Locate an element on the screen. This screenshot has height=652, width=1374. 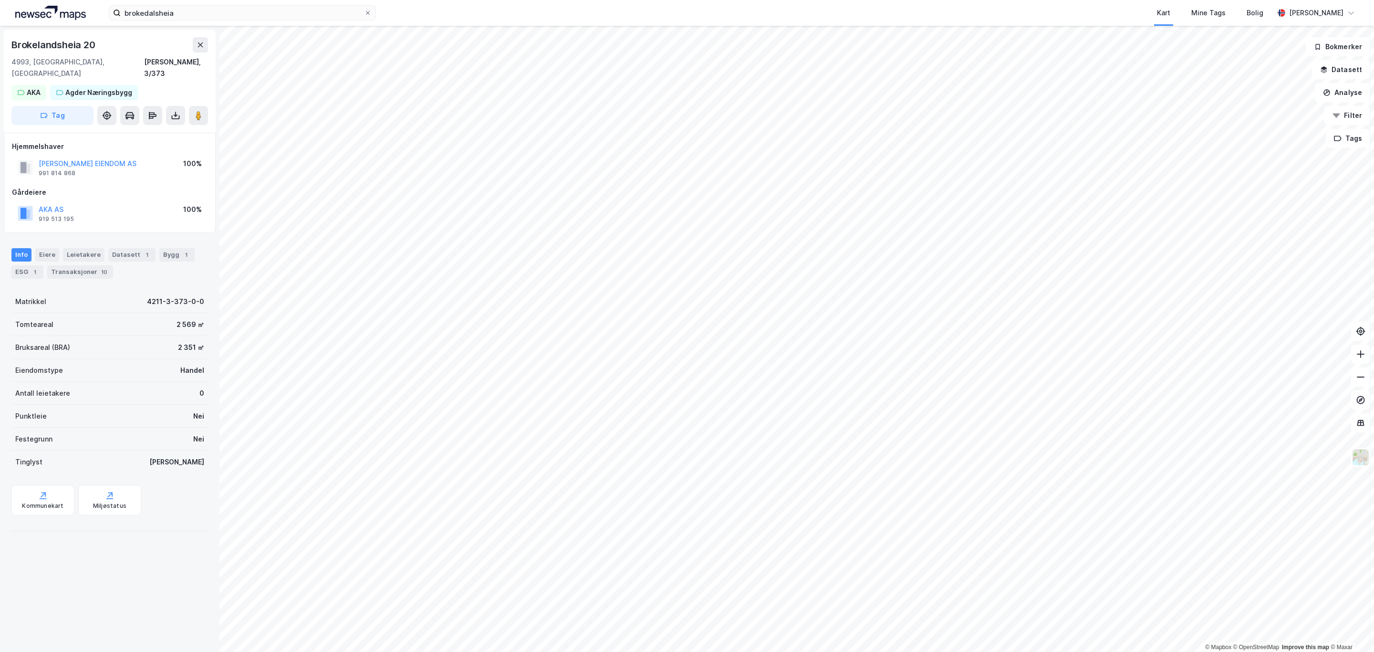
div: Bruksareal (BRA) is located at coordinates (42, 347).